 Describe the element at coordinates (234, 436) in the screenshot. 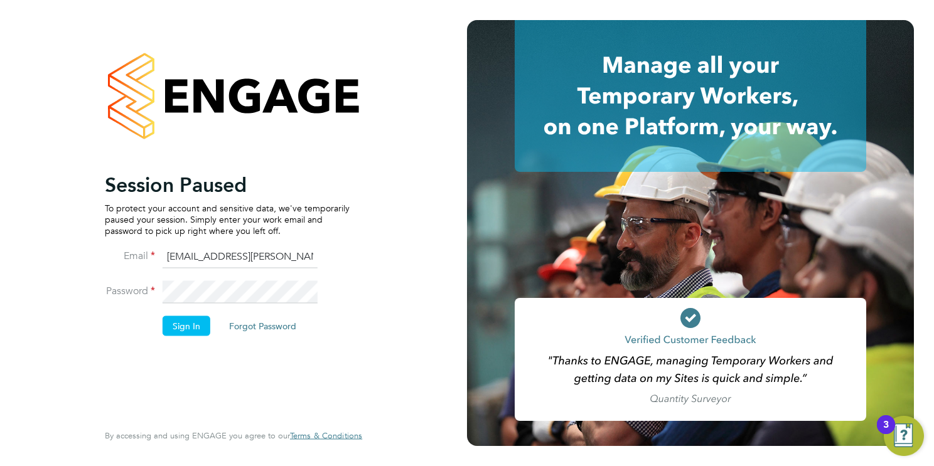

I see `span: By accessing and using ENGAGE you agree to our` at that location.